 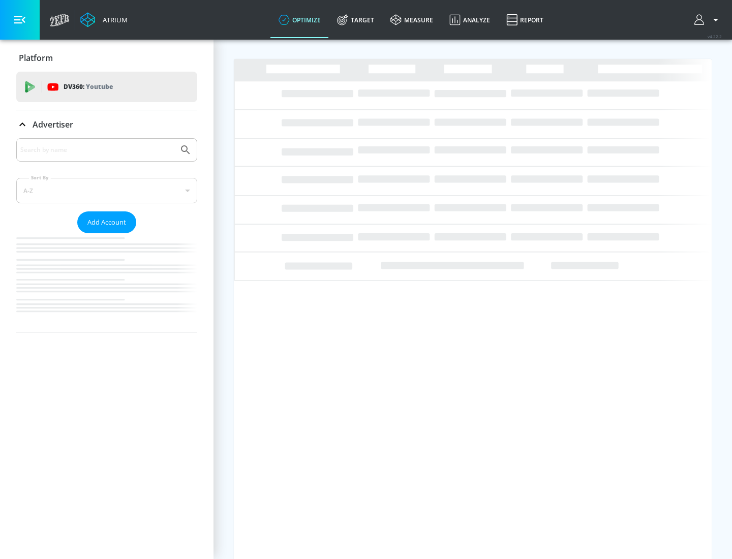 I want to click on a: optimize, so click(x=299, y=20).